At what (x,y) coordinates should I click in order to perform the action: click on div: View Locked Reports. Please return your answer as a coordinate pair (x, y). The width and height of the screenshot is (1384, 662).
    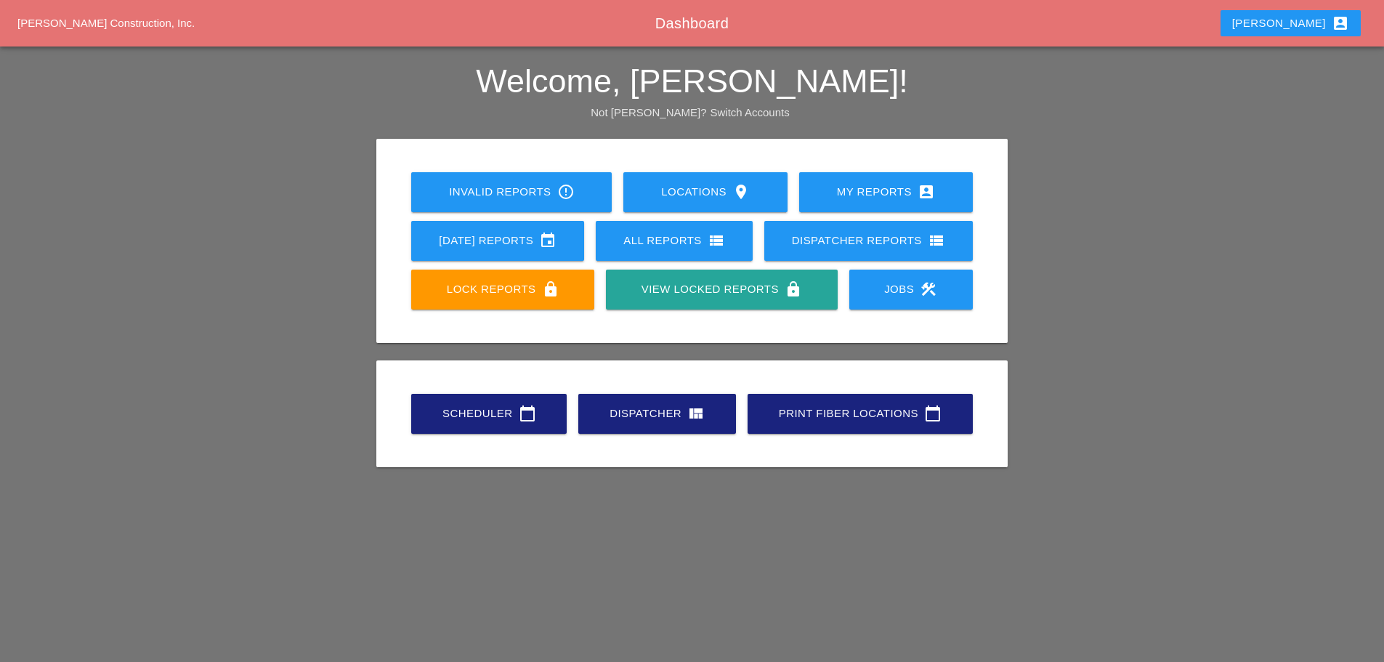
    Looking at the image, I should click on (722, 289).